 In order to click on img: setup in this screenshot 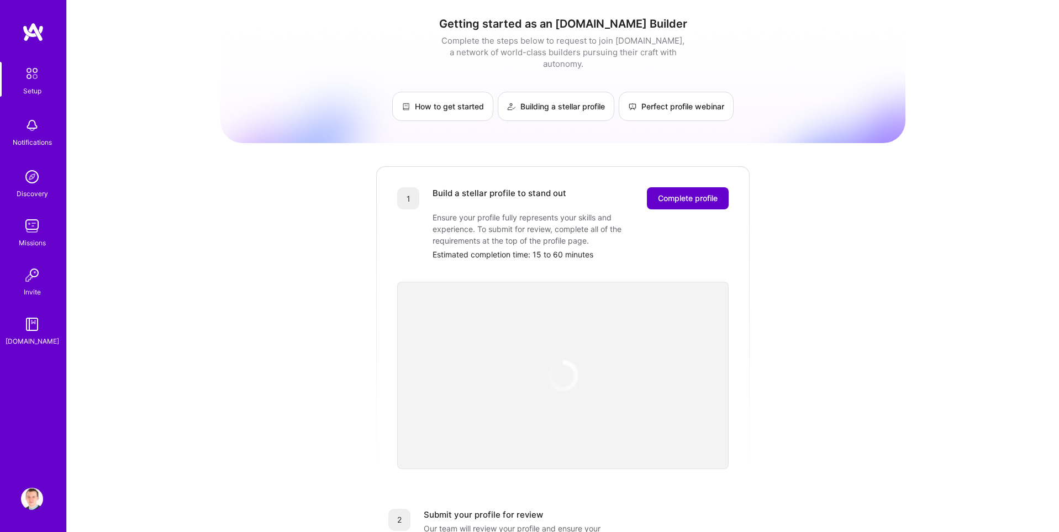, I will do `click(32, 73)`.